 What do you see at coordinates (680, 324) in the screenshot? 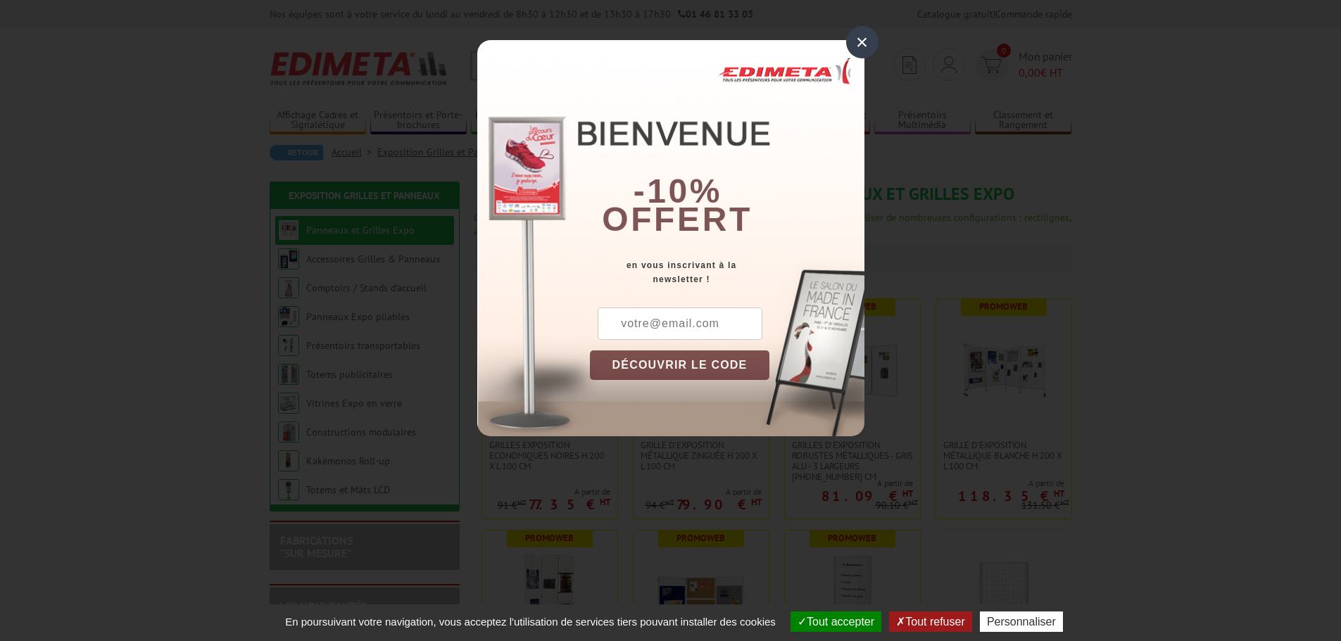
I see `input: votre@email.com` at bounding box center [680, 324].